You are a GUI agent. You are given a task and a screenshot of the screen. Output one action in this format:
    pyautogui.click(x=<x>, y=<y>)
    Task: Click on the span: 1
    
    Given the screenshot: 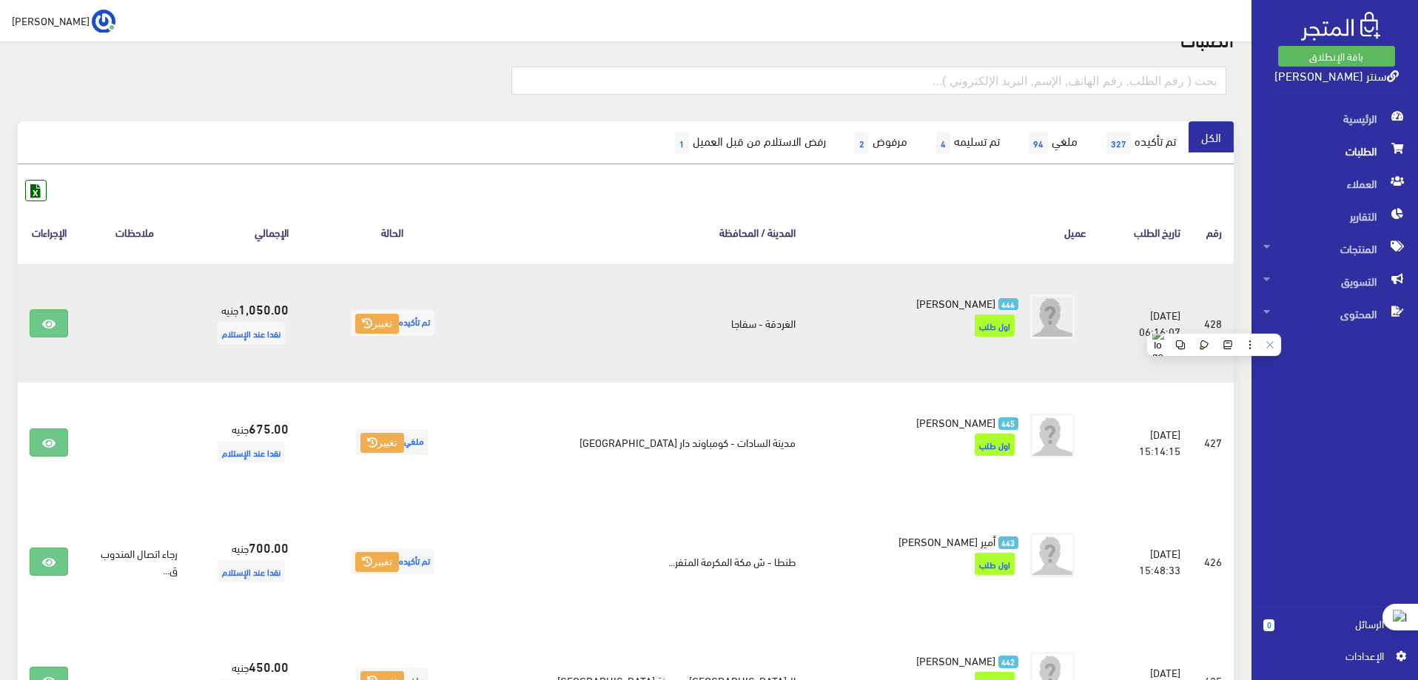 What is the action you would take?
    pyautogui.click(x=682, y=143)
    